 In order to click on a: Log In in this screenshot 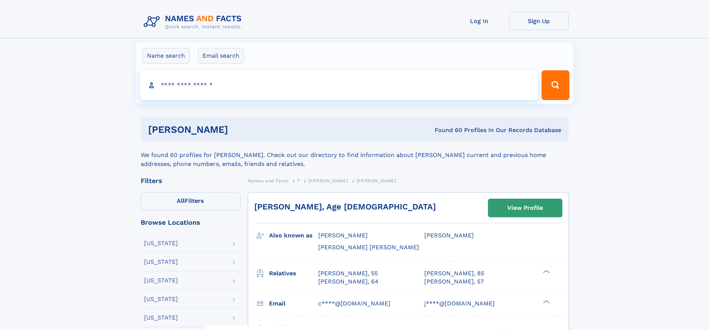, I will do `click(479, 21)`.